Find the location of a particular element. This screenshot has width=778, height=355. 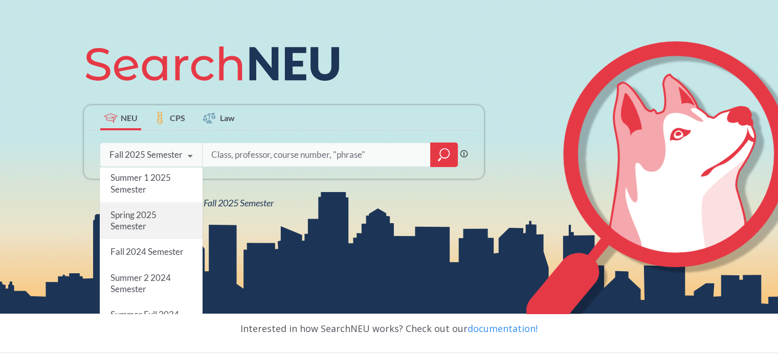

span: Fall 2024 Semester is located at coordinates (147, 252).